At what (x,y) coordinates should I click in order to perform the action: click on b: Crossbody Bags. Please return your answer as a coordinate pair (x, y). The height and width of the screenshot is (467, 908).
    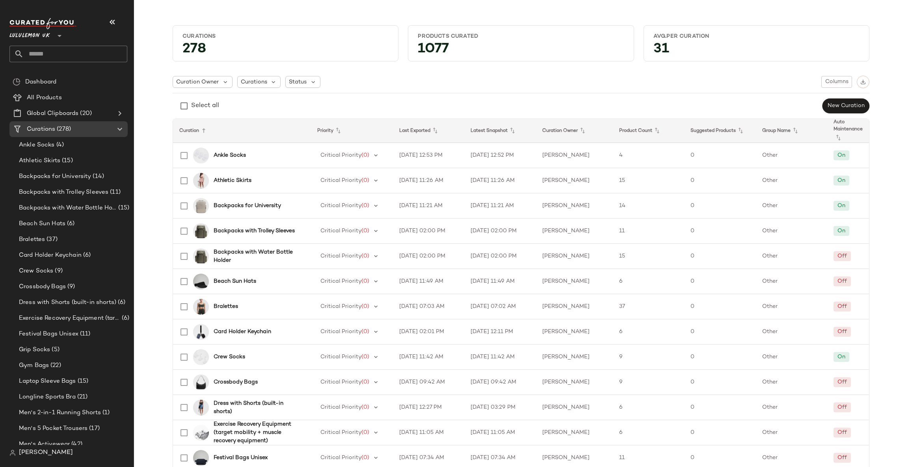
    Looking at the image, I should click on (236, 382).